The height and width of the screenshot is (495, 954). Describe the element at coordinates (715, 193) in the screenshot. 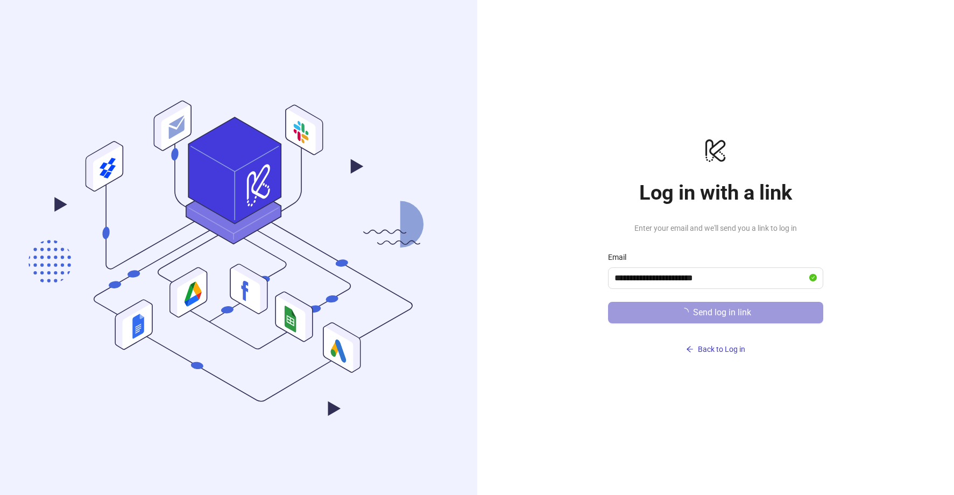

I see `h1: Log in with a link` at that location.